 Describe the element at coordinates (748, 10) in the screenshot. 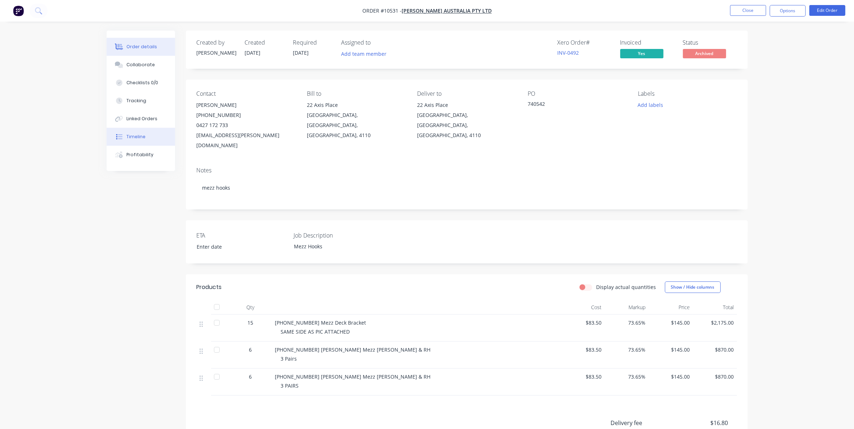

I see `button: Close` at that location.